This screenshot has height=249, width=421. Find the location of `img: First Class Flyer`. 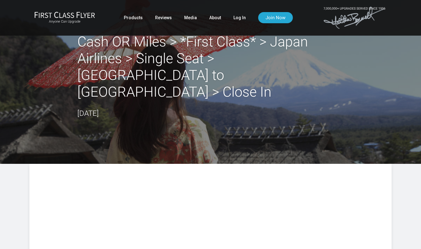

img: First Class Flyer is located at coordinates (65, 15).